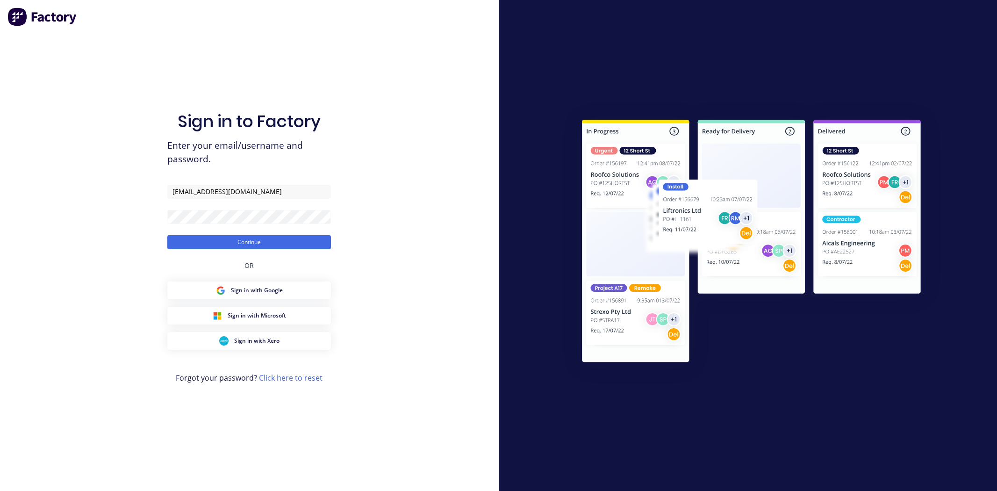 The image size is (997, 491). Describe the element at coordinates (217, 316) in the screenshot. I see `img: Microsoft Sign in` at that location.